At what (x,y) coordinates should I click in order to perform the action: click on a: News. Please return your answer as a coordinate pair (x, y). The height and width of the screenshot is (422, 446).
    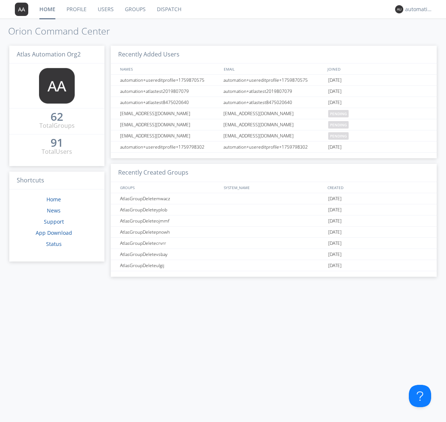
    Looking at the image, I should click on (54, 210).